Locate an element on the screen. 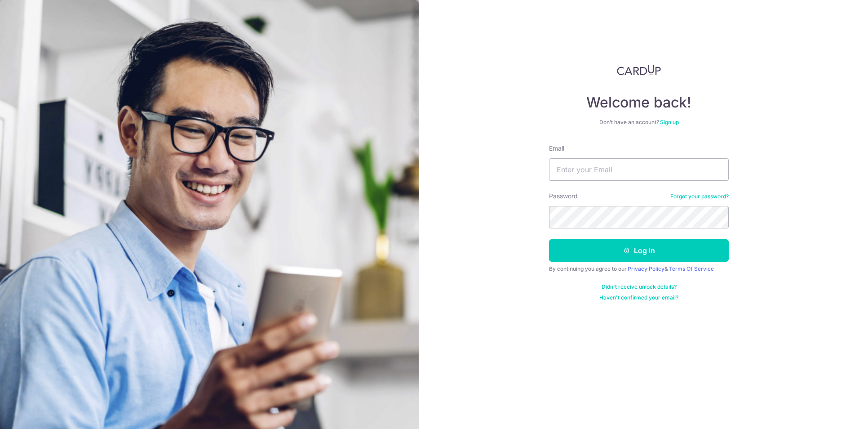  button: Log in is located at coordinates (639, 250).